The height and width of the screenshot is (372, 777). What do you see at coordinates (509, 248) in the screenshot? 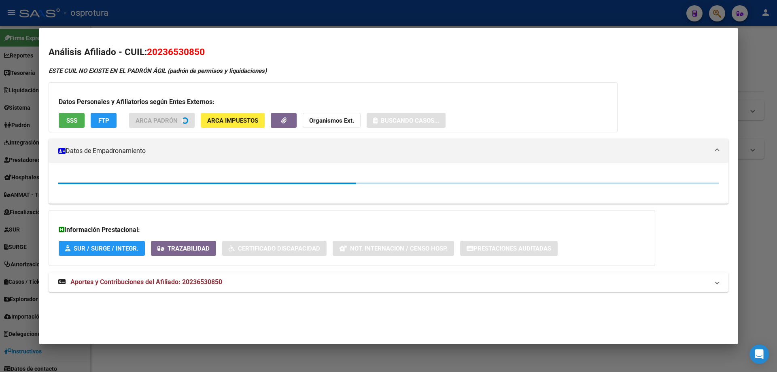
I see `button: Prestaciones Auditadas` at bounding box center [509, 248].